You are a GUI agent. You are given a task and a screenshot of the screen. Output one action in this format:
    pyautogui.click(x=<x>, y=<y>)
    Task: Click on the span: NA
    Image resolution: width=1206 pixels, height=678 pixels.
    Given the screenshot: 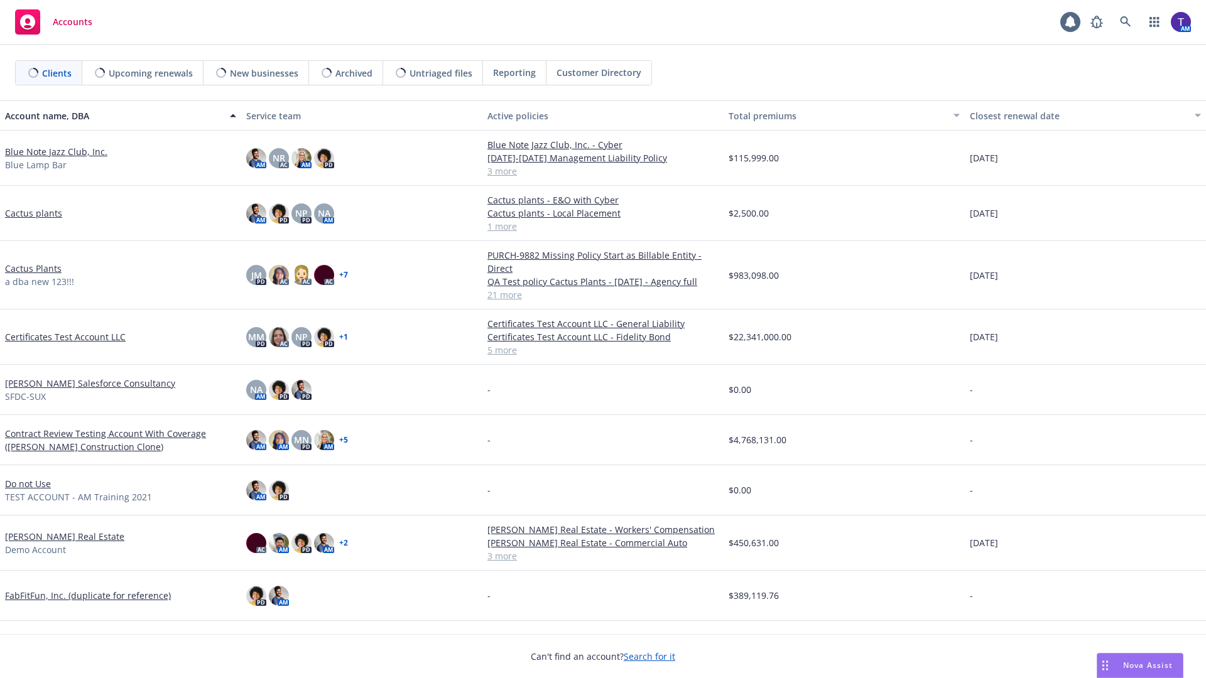 What is the action you would take?
    pyautogui.click(x=324, y=213)
    